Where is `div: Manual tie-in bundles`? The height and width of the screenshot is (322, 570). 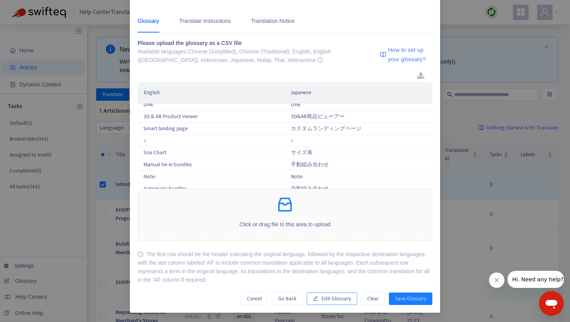 div: Manual tie-in bundles is located at coordinates (211, 165).